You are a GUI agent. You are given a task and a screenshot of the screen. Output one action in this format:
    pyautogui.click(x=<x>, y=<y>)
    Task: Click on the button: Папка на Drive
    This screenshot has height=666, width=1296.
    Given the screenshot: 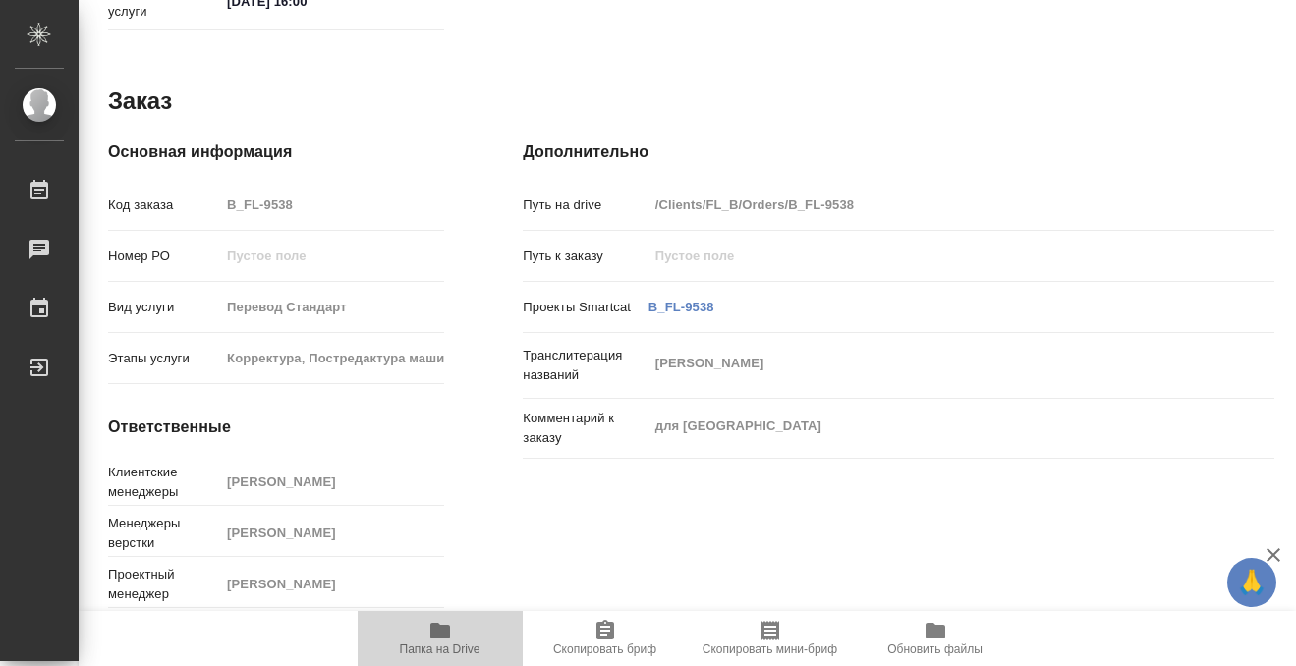 What is the action you would take?
    pyautogui.click(x=440, y=639)
    